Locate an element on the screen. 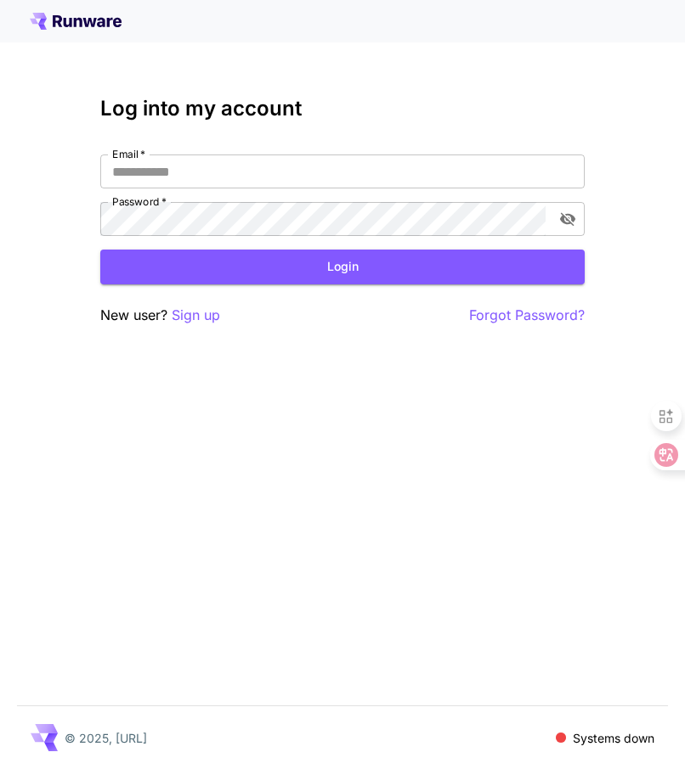 The image size is (685, 769). button: Sign up is located at coordinates (195, 315).